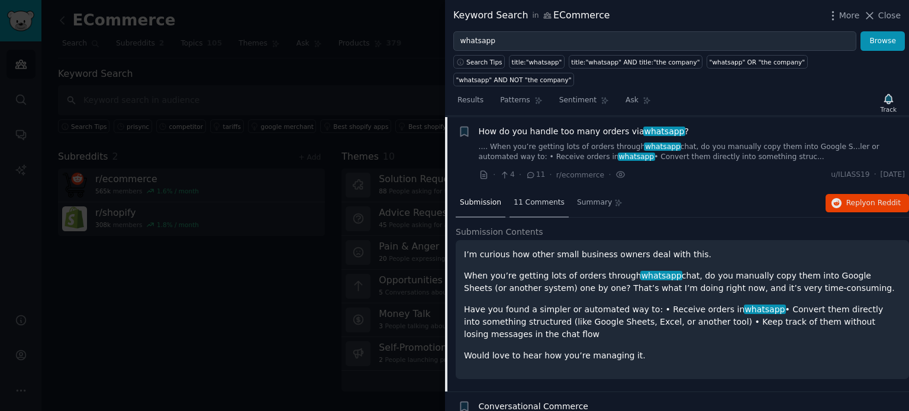 Image resolution: width=909 pixels, height=411 pixels. What do you see at coordinates (883, 203) in the screenshot?
I see `span: on Reddit` at bounding box center [883, 203].